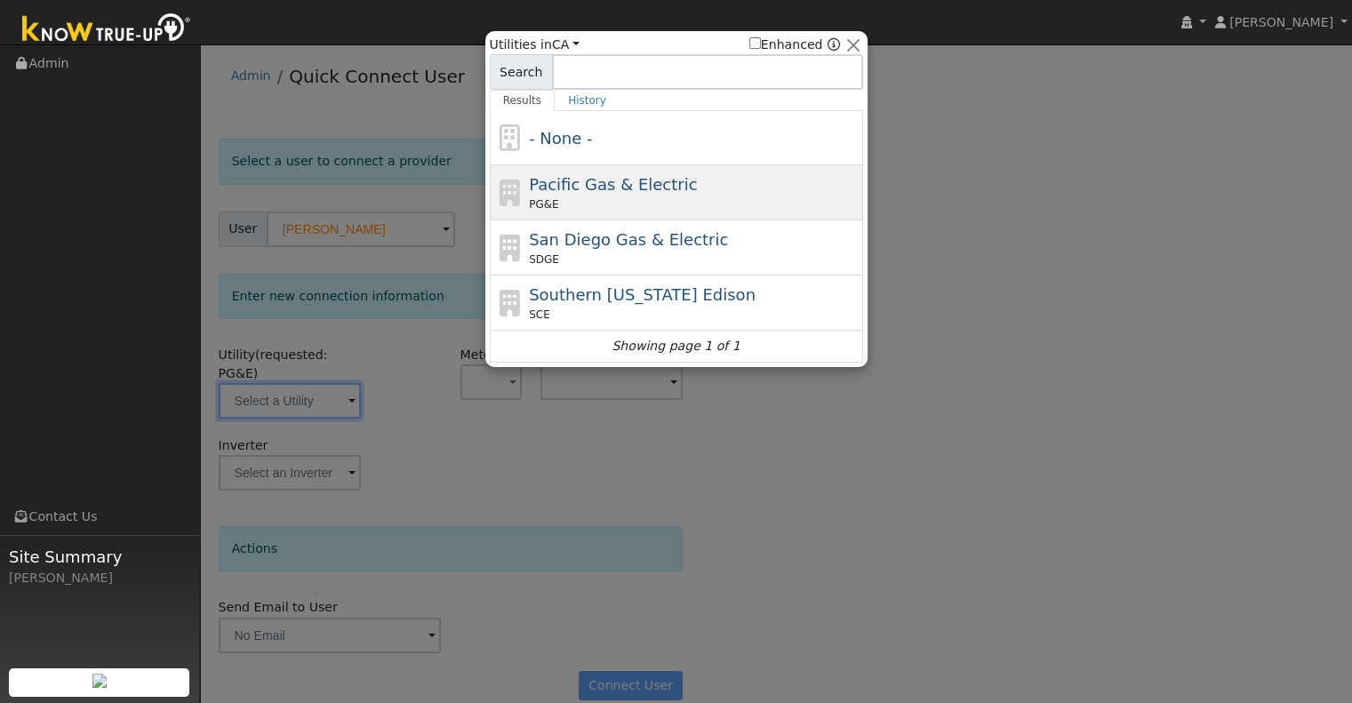 The width and height of the screenshot is (1352, 703). Describe the element at coordinates (676, 346) in the screenshot. I see `i: Showing page 1 of 1` at that location.